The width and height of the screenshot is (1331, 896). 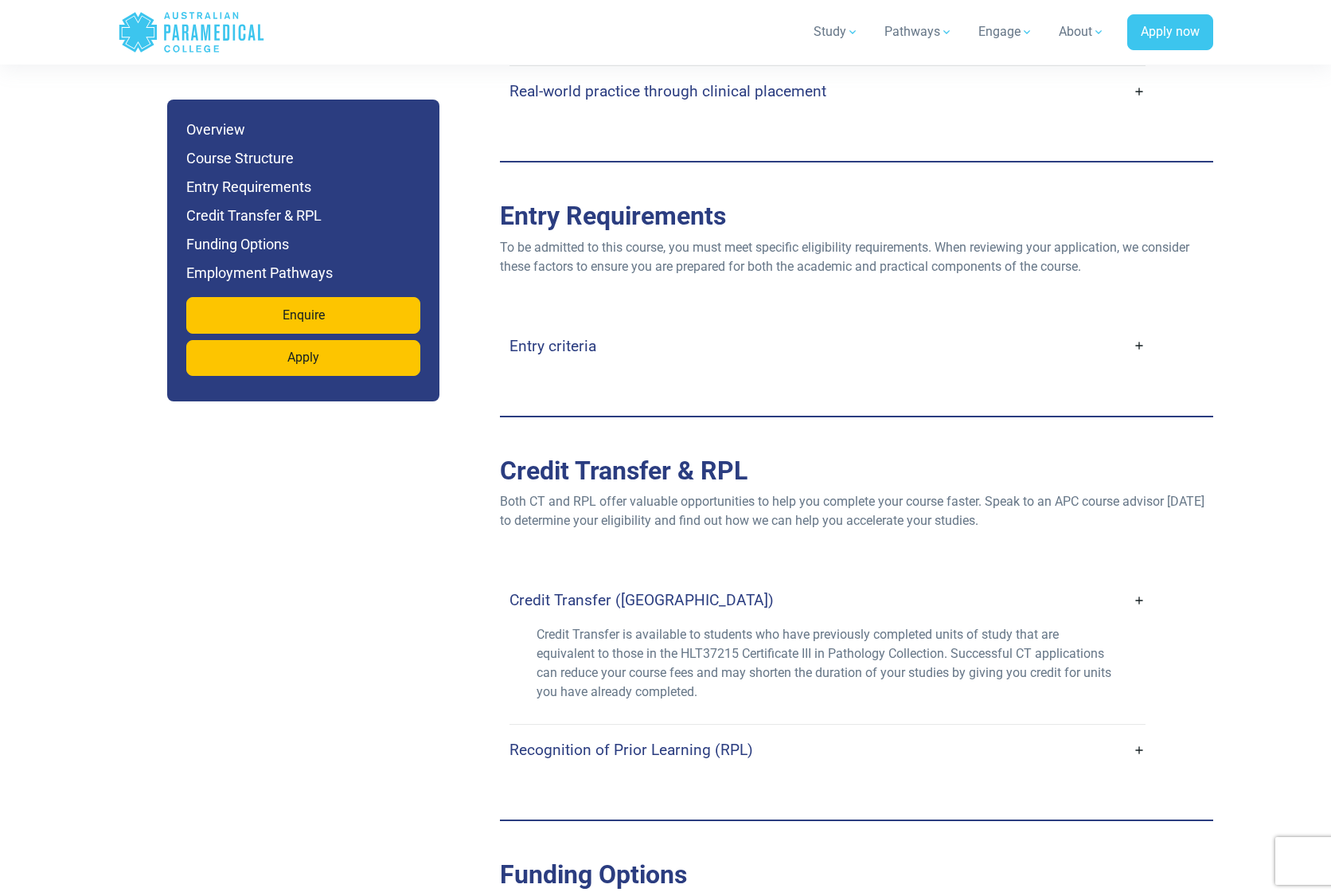 What do you see at coordinates (631, 750) in the screenshot?
I see `h4: Recognition of Prior Learning (RPL)` at bounding box center [631, 750].